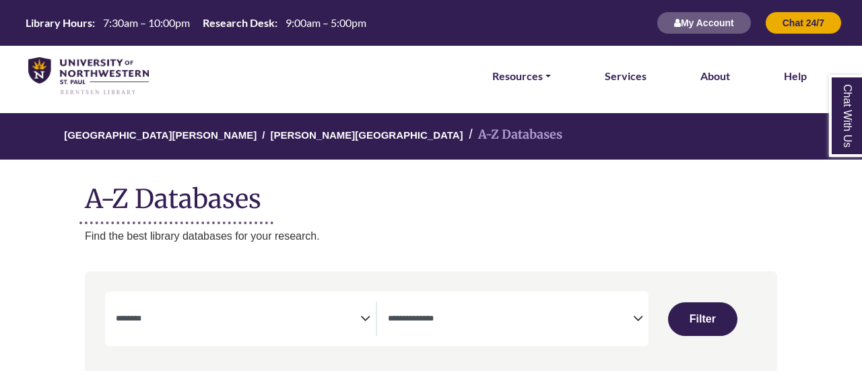  I want to click on span: 7:30am – 10:00pm, so click(146, 22).